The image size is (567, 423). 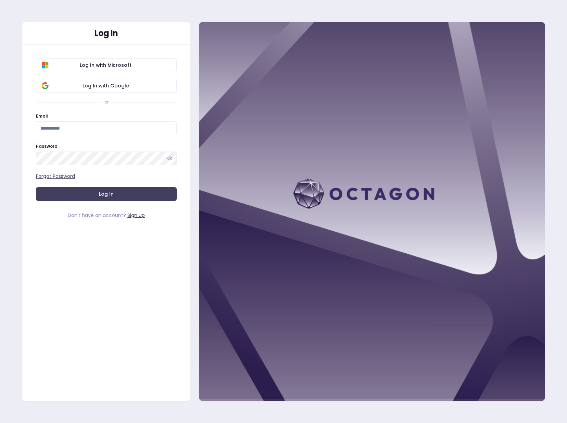 What do you see at coordinates (106, 65) in the screenshot?
I see `button: Log In with Microsoft` at bounding box center [106, 65].